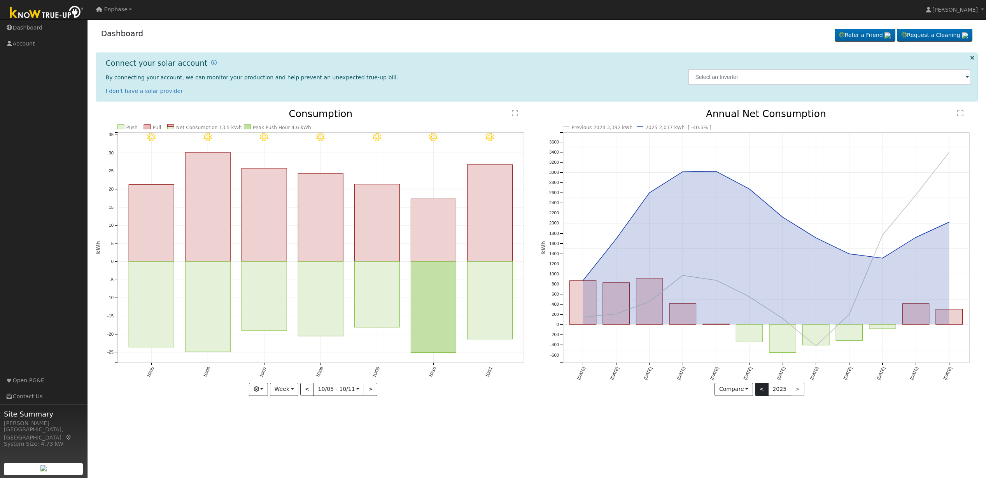  Describe the element at coordinates (156, 63) in the screenshot. I see `h1: Connect your solar account` at that location.